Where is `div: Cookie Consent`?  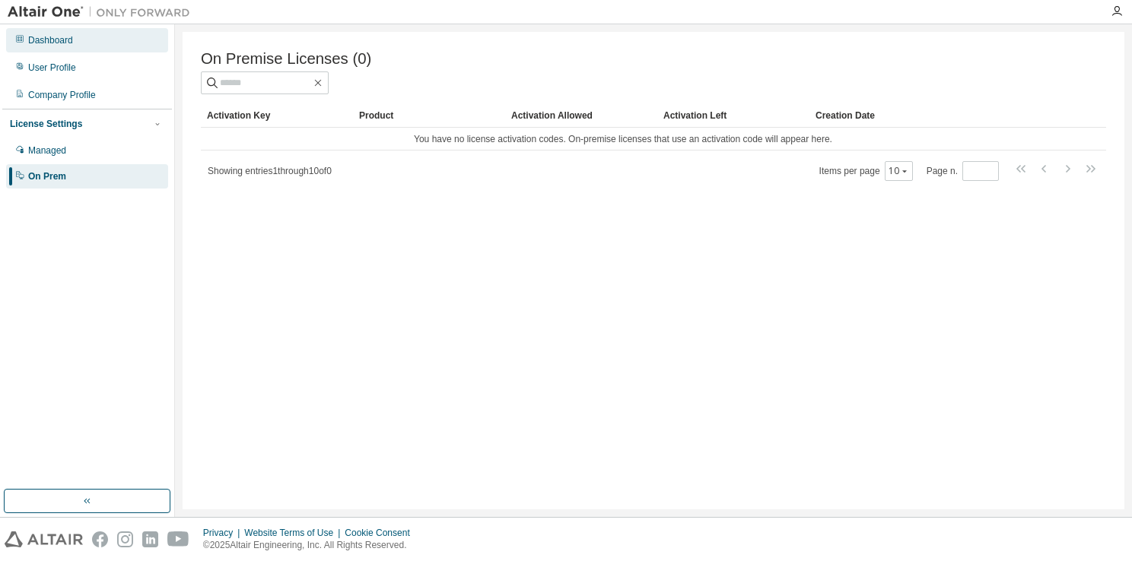 div: Cookie Consent is located at coordinates (381, 533).